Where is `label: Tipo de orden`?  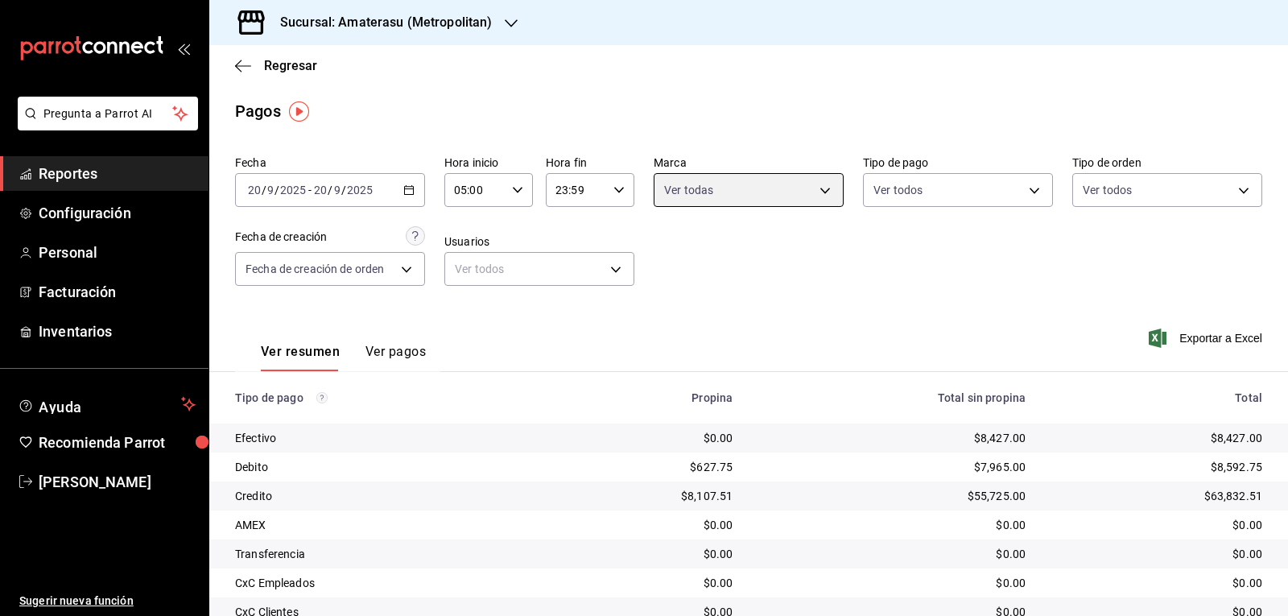 label: Tipo de orden is located at coordinates (1167, 163).